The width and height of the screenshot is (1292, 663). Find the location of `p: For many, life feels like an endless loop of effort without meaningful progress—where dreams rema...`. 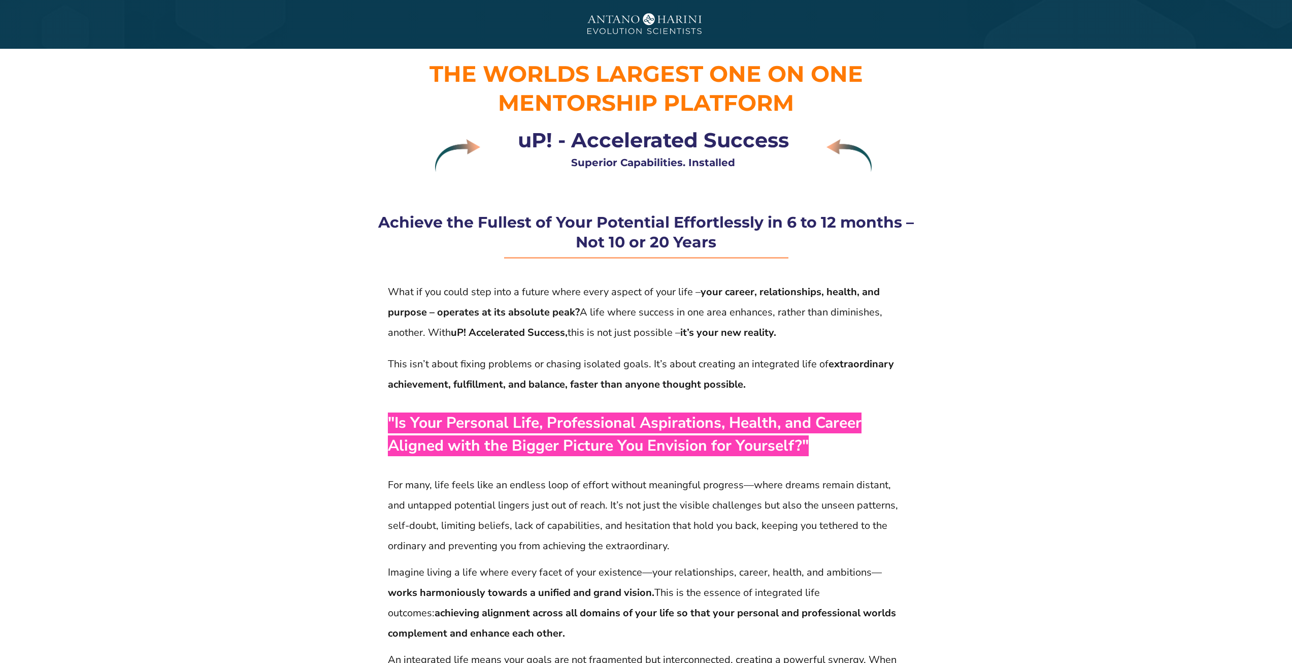

p: For many, life feels like an endless loop of effort without meaningful progress—where dreams rema... is located at coordinates (646, 515).